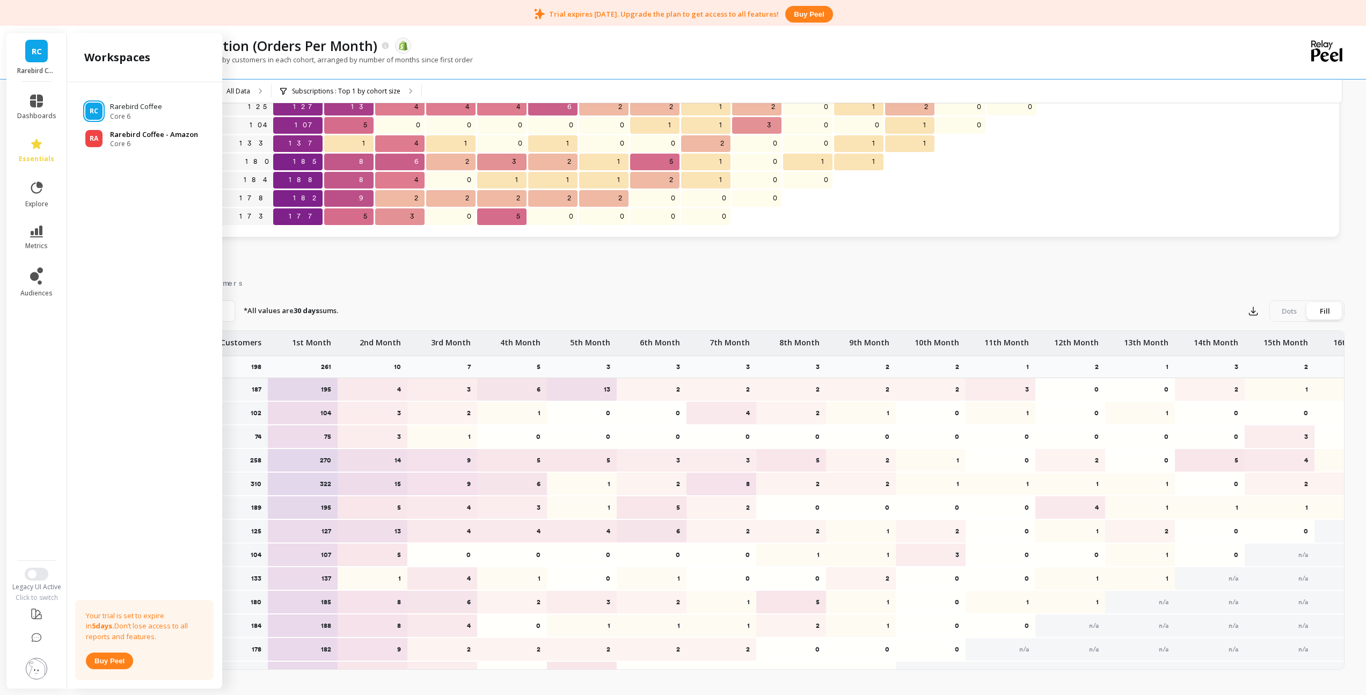 This screenshot has height=695, width=1366. Describe the element at coordinates (373, 460) in the screenshot. I see `p: 14` at that location.